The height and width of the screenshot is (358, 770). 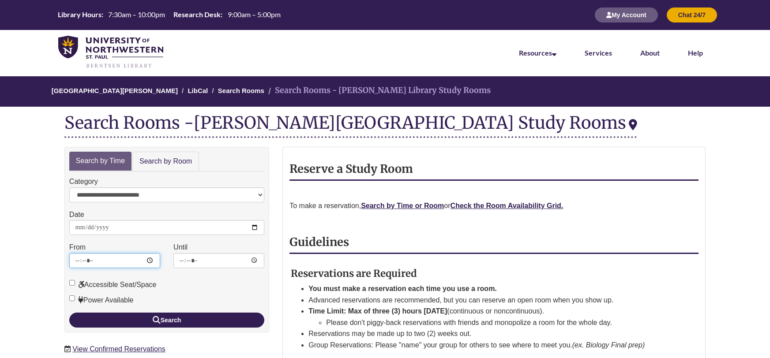 What do you see at coordinates (167, 320) in the screenshot?
I see `button: Search` at bounding box center [167, 320].